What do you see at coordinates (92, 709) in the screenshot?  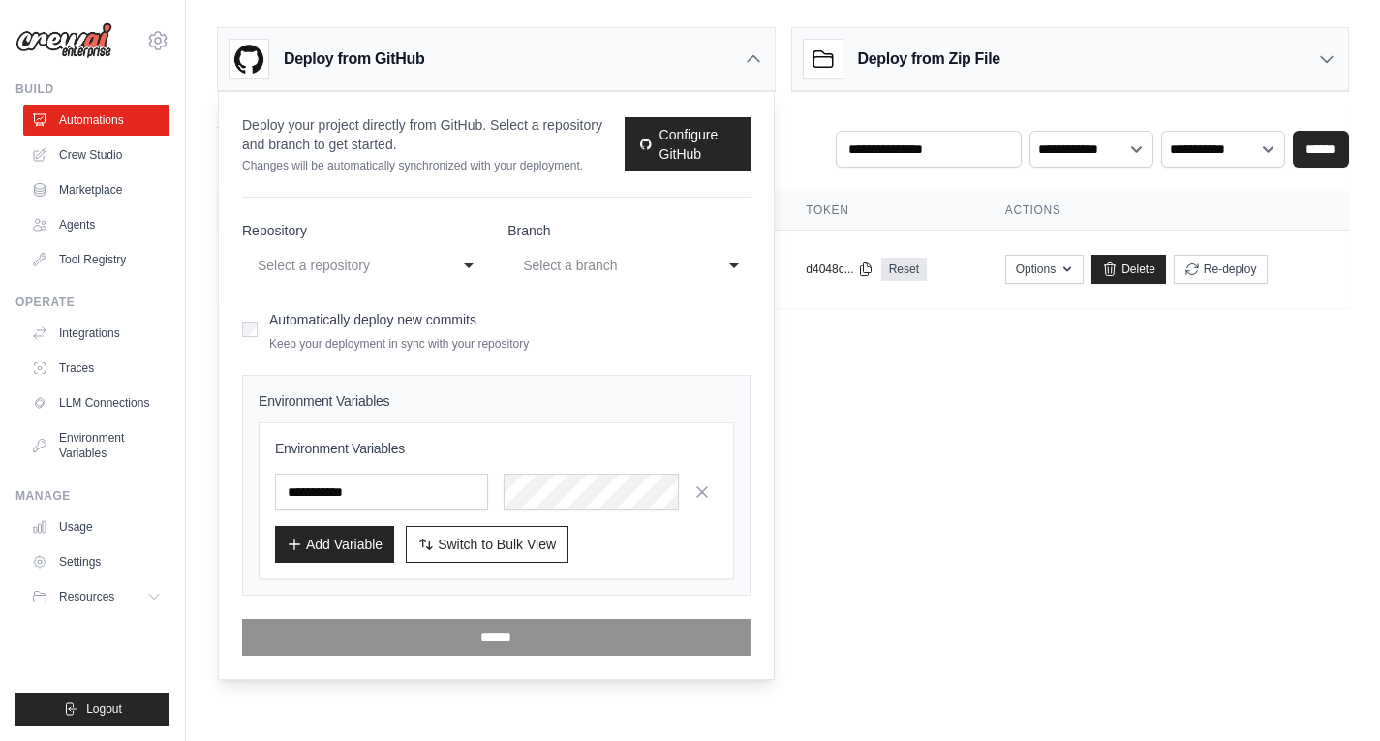 I see `button: Logout` at bounding box center [92, 709].